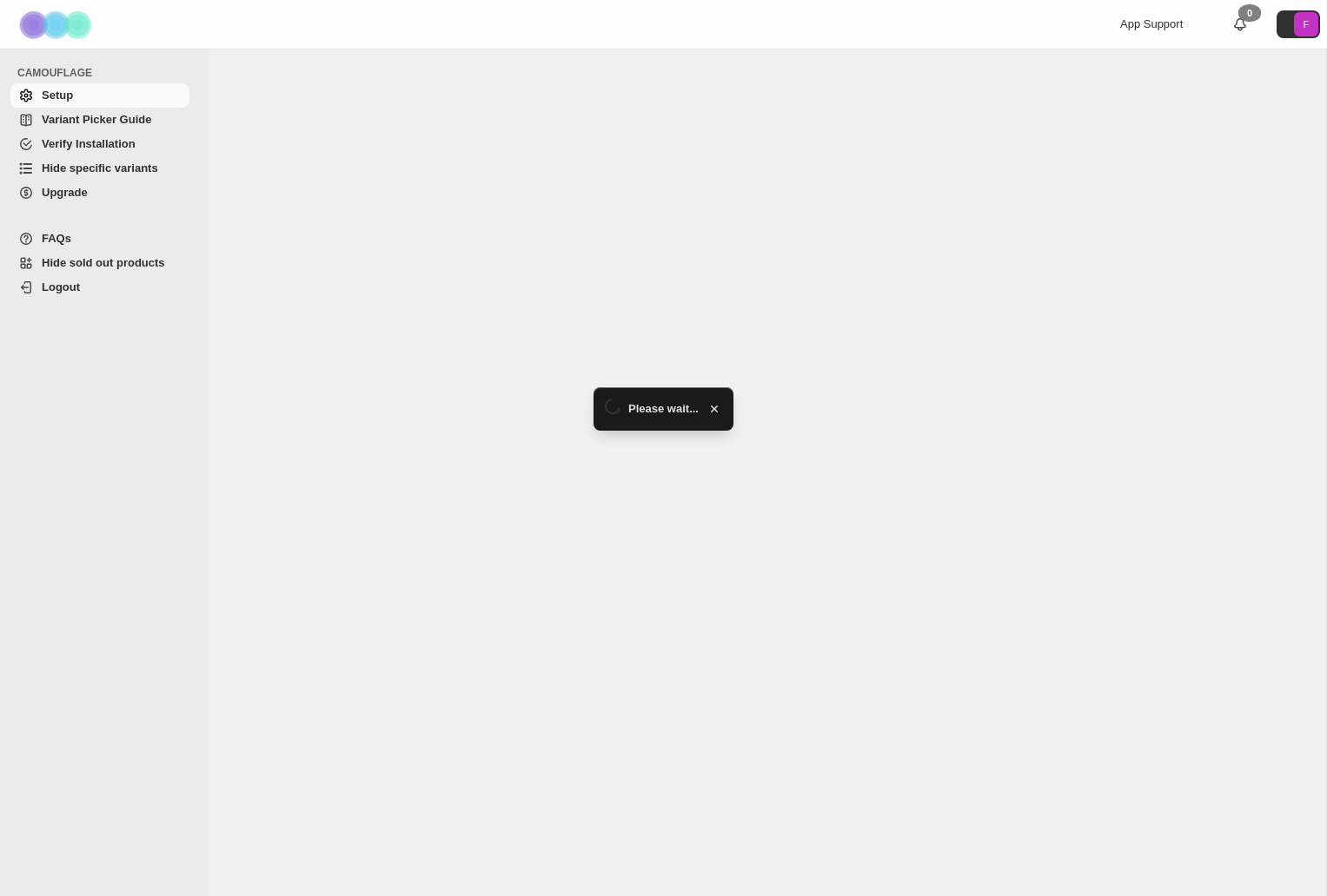 This screenshot has width=1327, height=896. I want to click on span: Hide sold out products, so click(103, 262).